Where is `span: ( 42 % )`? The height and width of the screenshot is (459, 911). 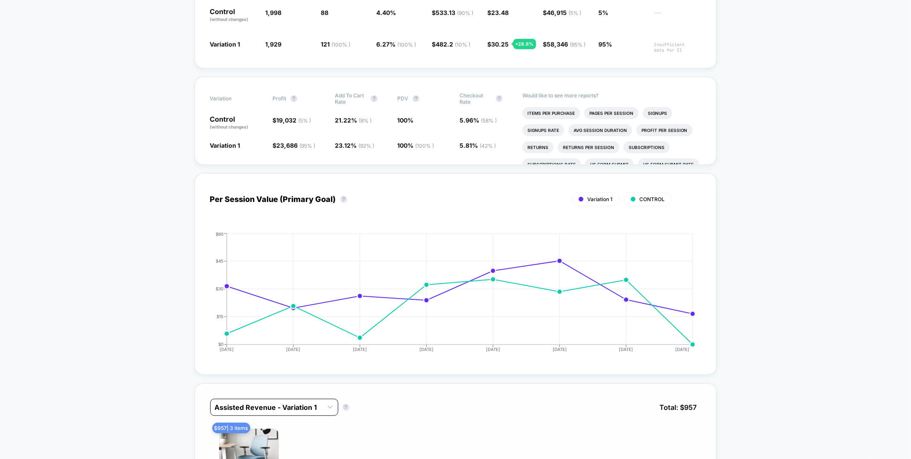
span: ( 42 % ) is located at coordinates (488, 146).